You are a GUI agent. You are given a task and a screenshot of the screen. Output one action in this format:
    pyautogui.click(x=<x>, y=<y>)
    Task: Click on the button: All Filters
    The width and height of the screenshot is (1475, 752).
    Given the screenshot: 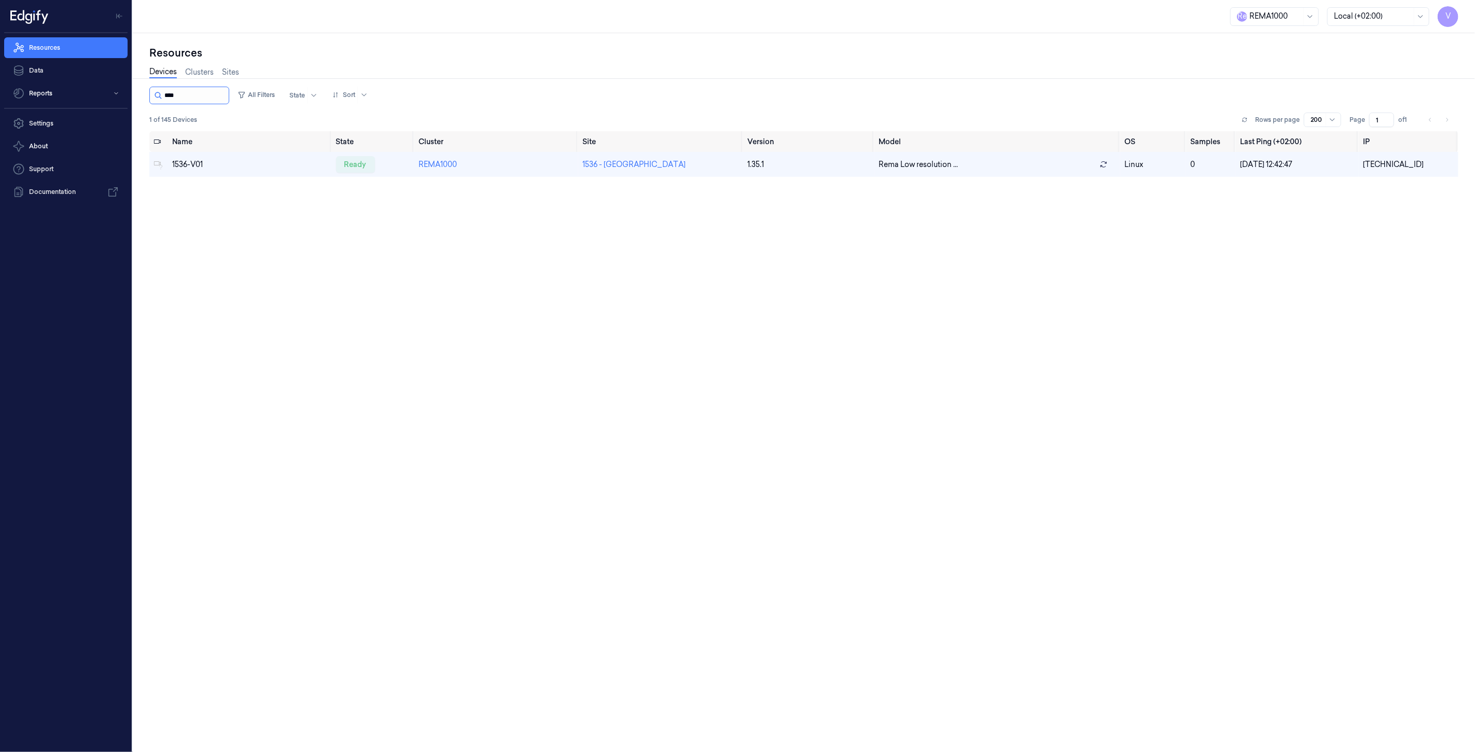 What is the action you would take?
    pyautogui.click(x=256, y=95)
    